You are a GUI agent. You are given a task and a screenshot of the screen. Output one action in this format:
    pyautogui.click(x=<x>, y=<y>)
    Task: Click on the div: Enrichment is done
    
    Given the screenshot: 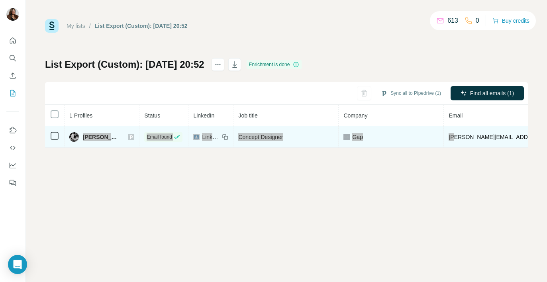 What is the action you would take?
    pyautogui.click(x=274, y=65)
    